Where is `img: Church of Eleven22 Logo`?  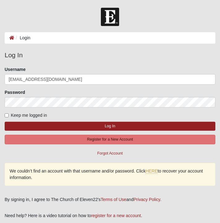 img: Church of Eleven22 Logo is located at coordinates (110, 17).